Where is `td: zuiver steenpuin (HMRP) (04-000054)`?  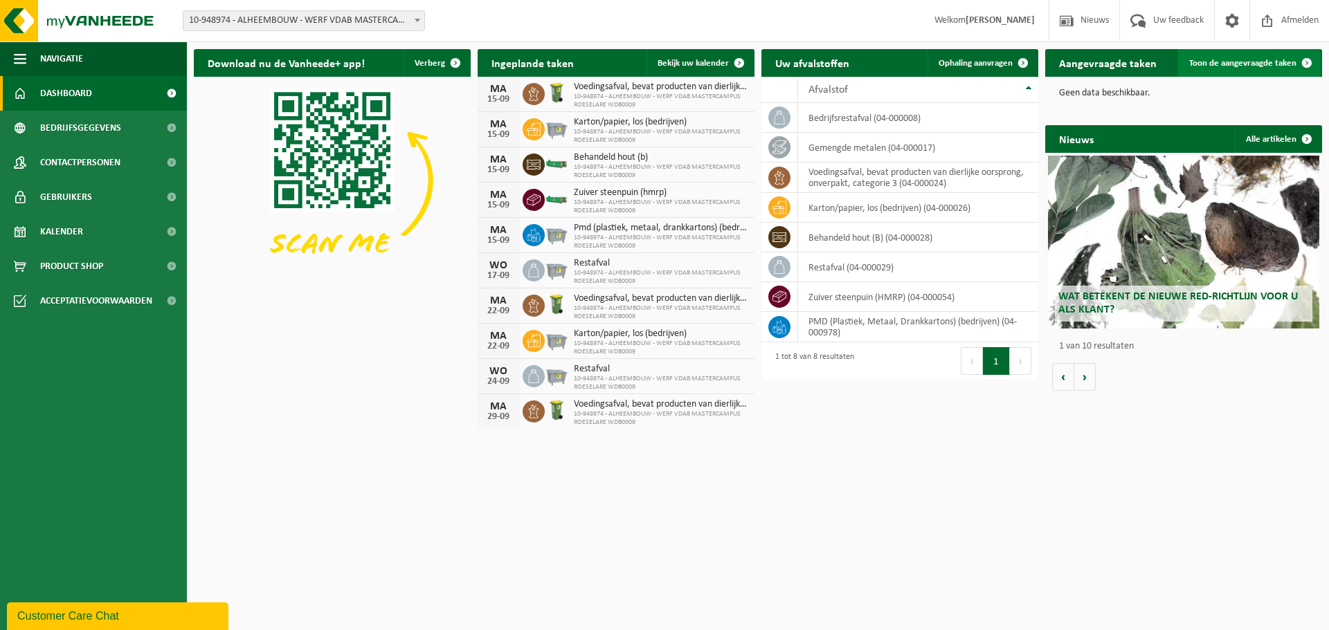
td: zuiver steenpuin (HMRP) (04-000054) is located at coordinates (918, 297).